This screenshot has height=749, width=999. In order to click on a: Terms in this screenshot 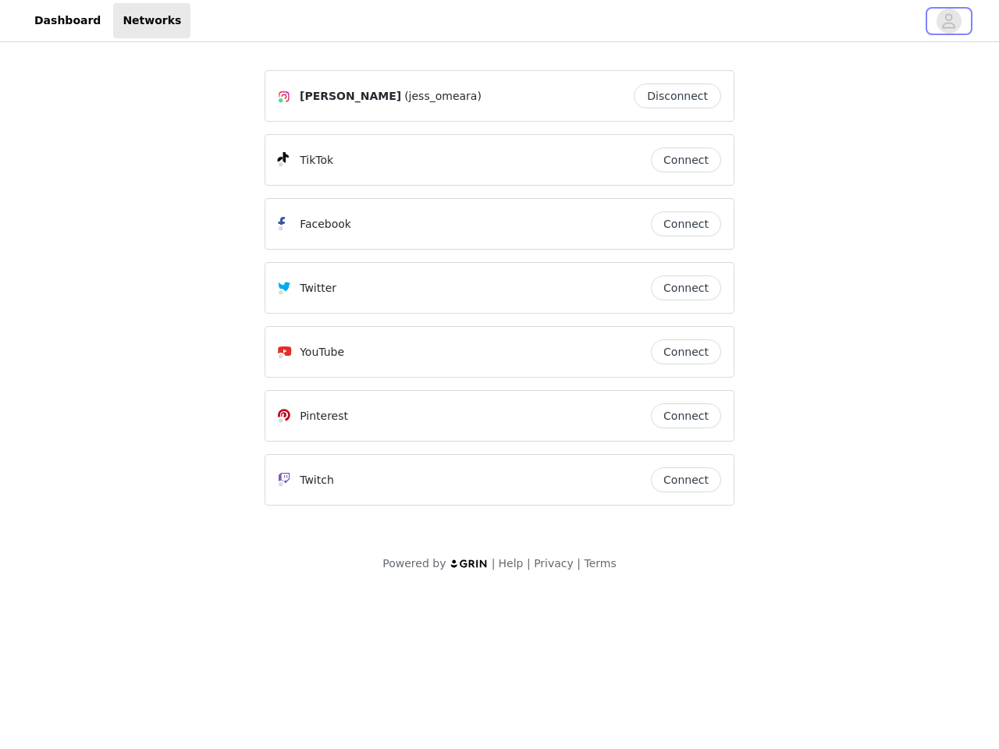, I will do `click(599, 563)`.